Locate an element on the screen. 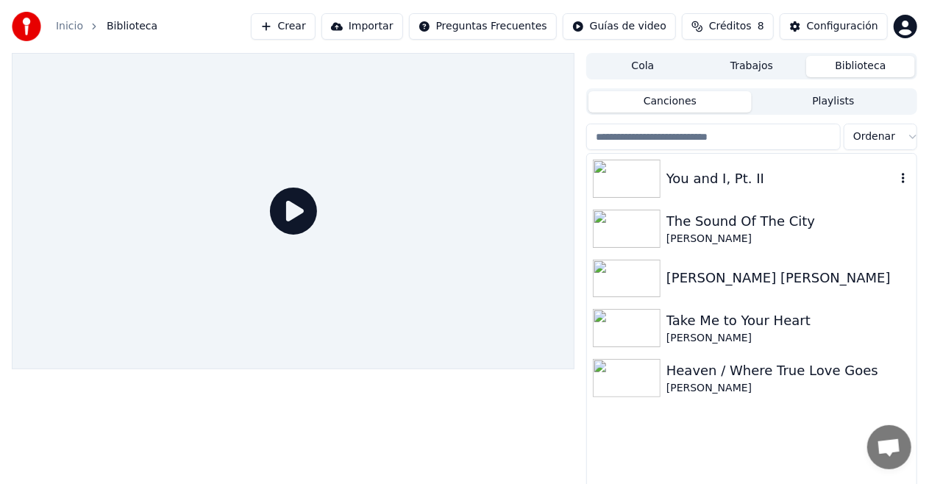  button: Créditos8 is located at coordinates (728, 26).